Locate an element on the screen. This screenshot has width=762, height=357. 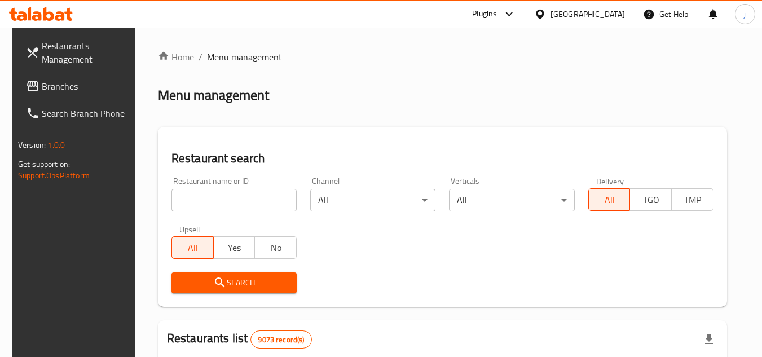
label: Delivery is located at coordinates (610, 181).